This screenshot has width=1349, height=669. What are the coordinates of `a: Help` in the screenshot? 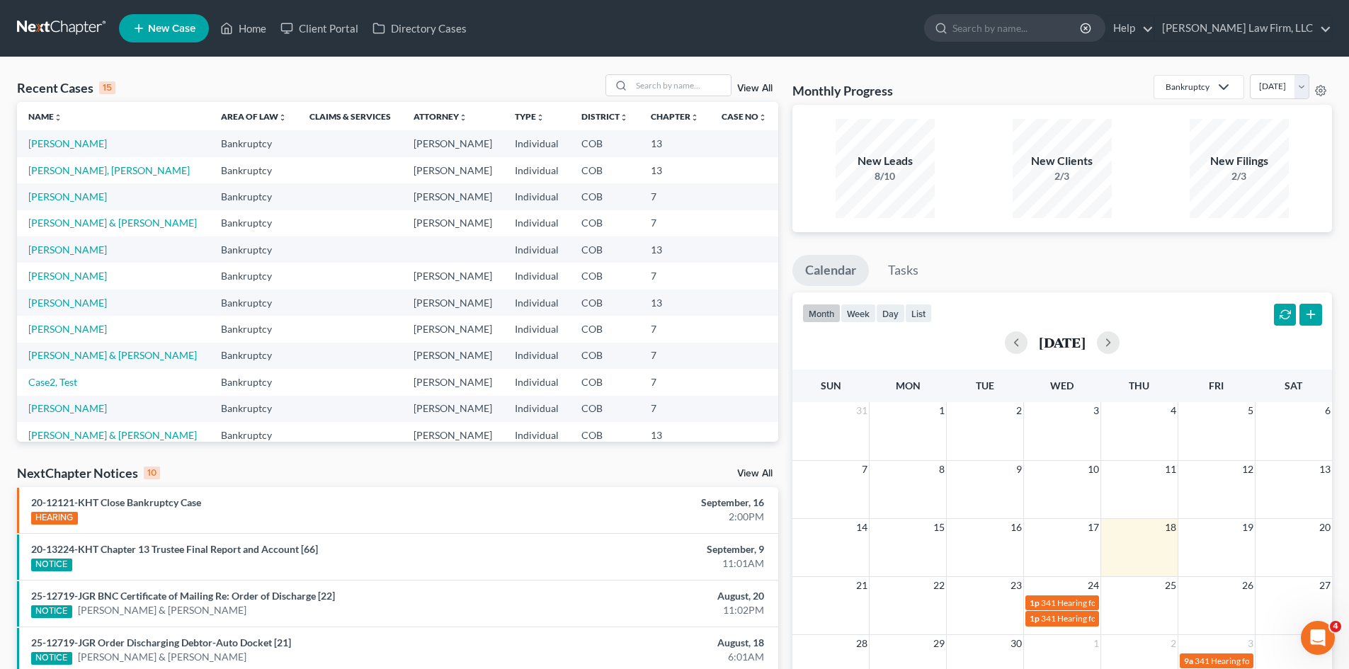 It's located at (1130, 28).